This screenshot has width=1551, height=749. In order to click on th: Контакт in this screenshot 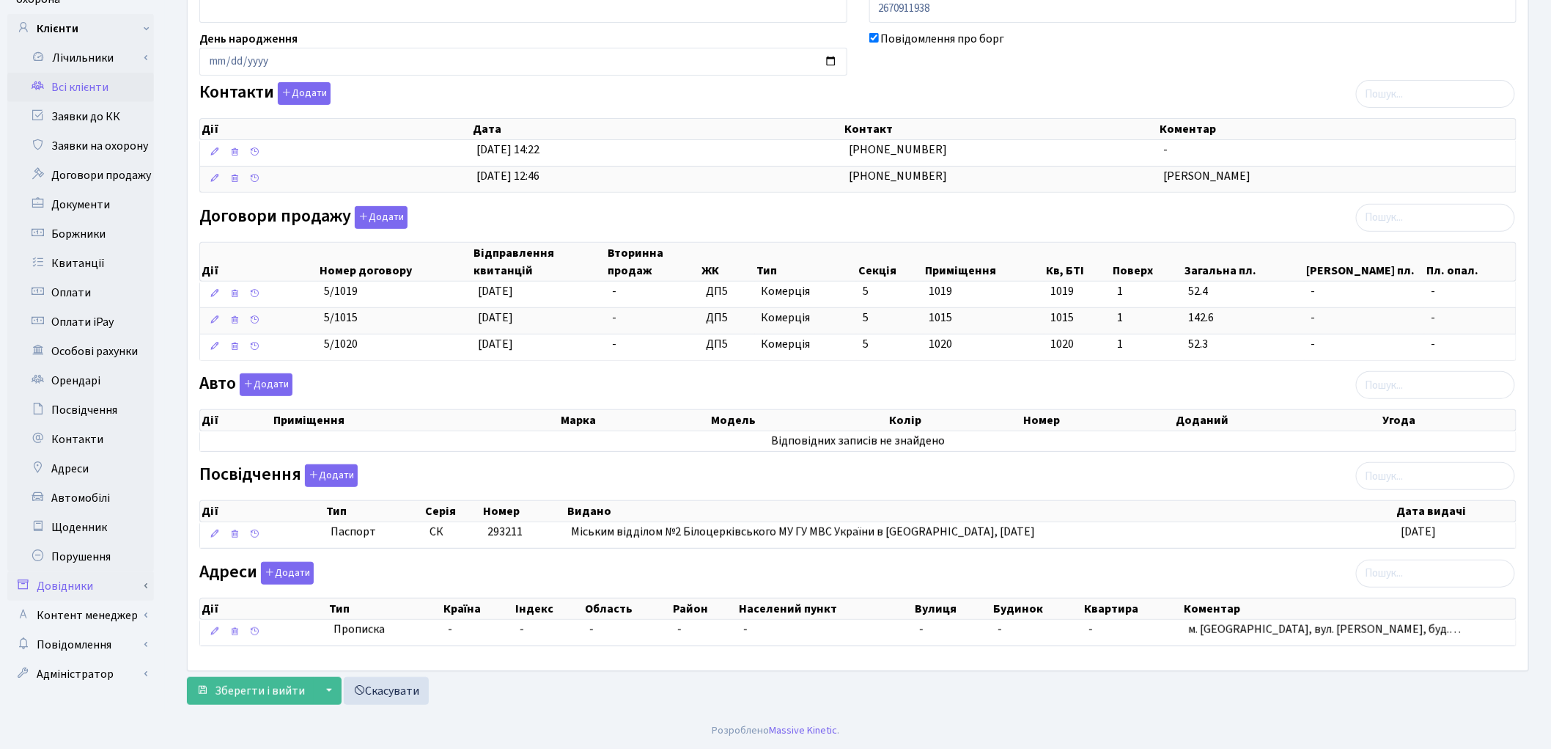, I will do `click(1001, 129)`.